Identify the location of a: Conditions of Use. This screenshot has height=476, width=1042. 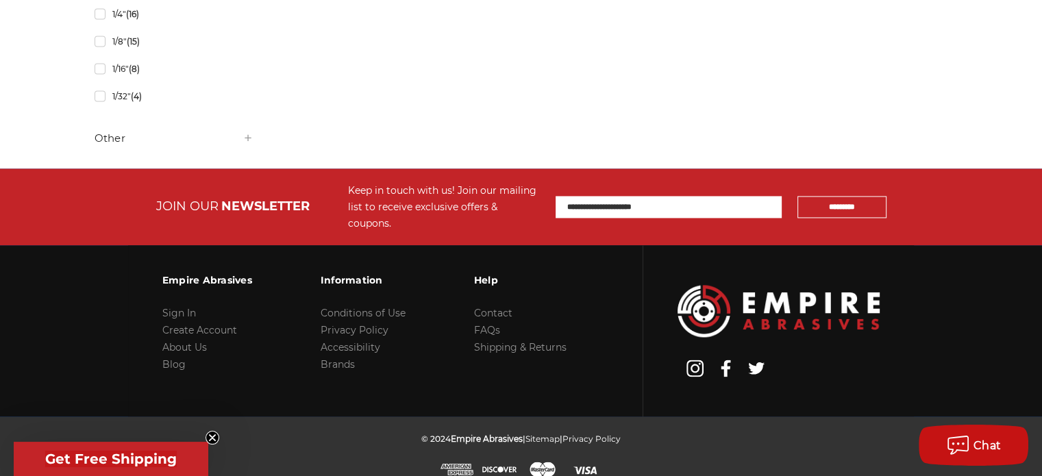
(363, 313).